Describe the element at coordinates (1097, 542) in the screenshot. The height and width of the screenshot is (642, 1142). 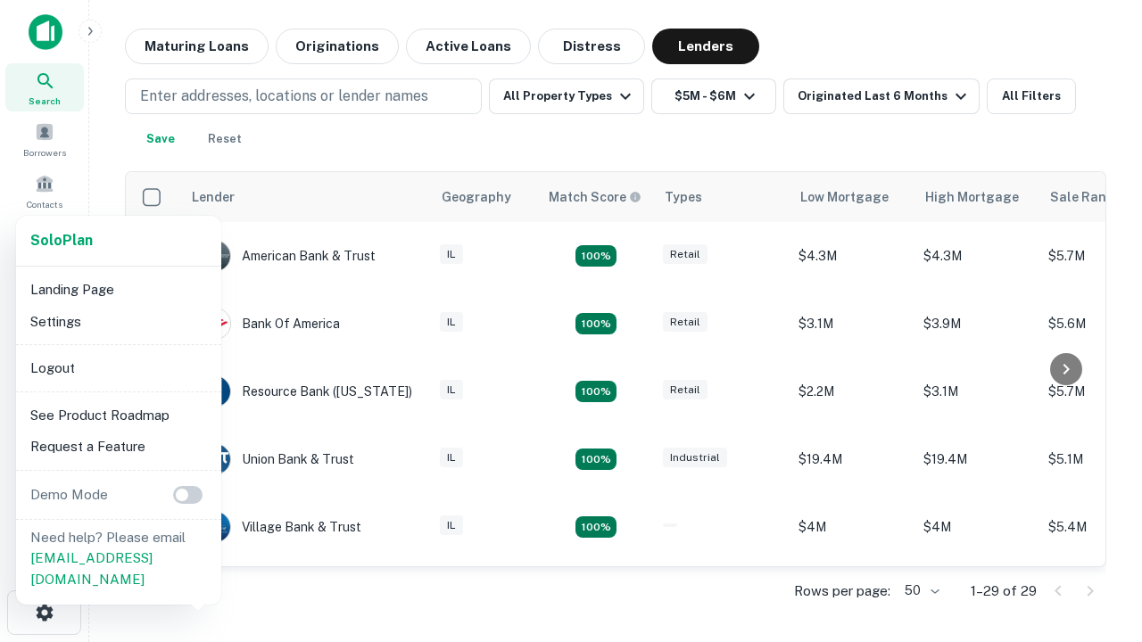
I see `div: Chat Widget` at that location.